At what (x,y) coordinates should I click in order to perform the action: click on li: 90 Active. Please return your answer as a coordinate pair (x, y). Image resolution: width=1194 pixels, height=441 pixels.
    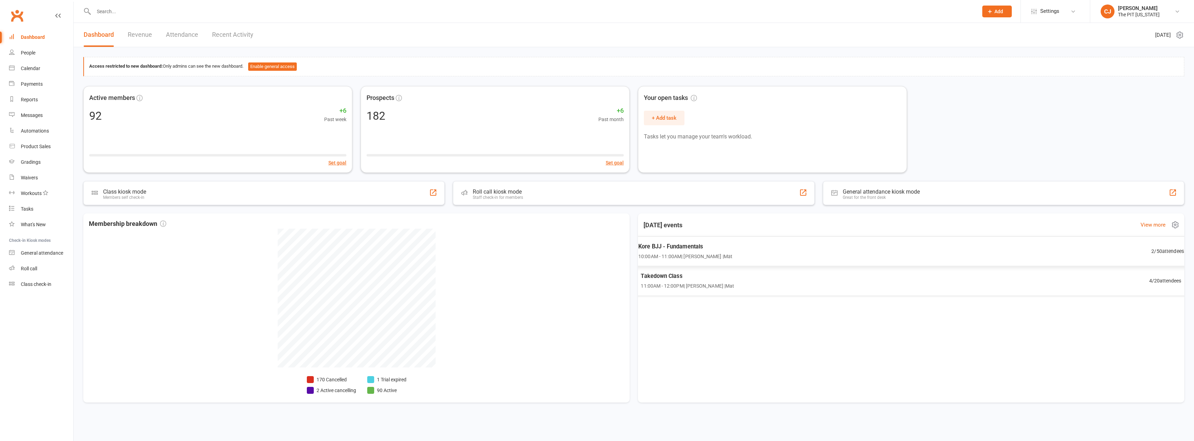
    Looking at the image, I should click on (387, 390).